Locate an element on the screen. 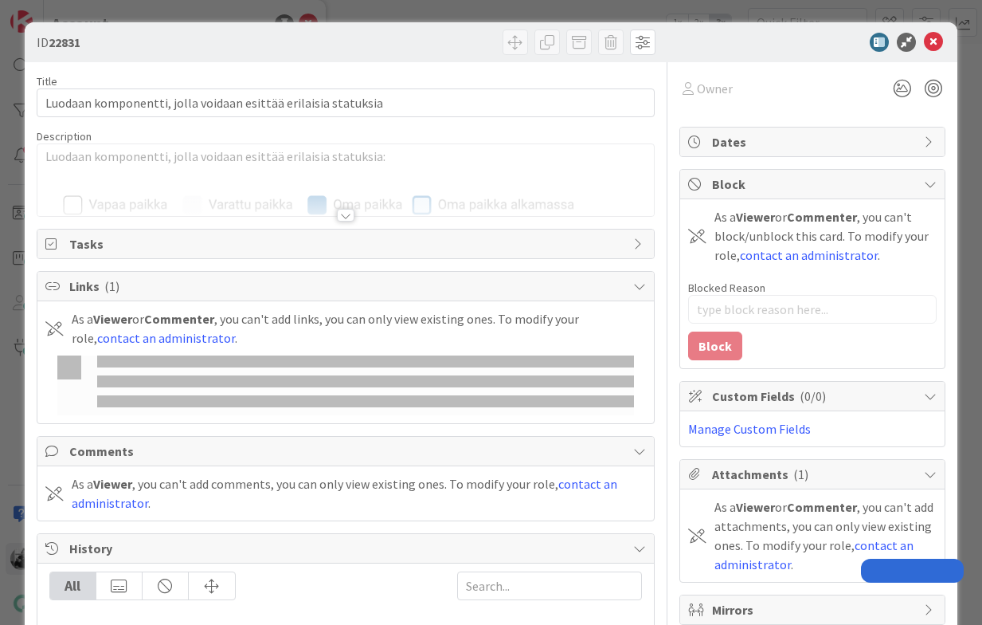 The height and width of the screenshot is (625, 982). span: Tasks is located at coordinates (347, 244).